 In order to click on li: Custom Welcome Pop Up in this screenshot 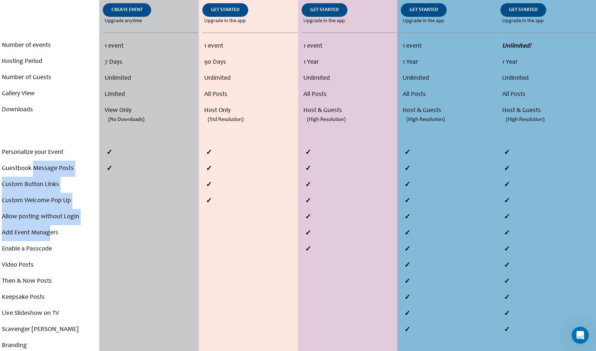, I will do `click(49, 201)`.